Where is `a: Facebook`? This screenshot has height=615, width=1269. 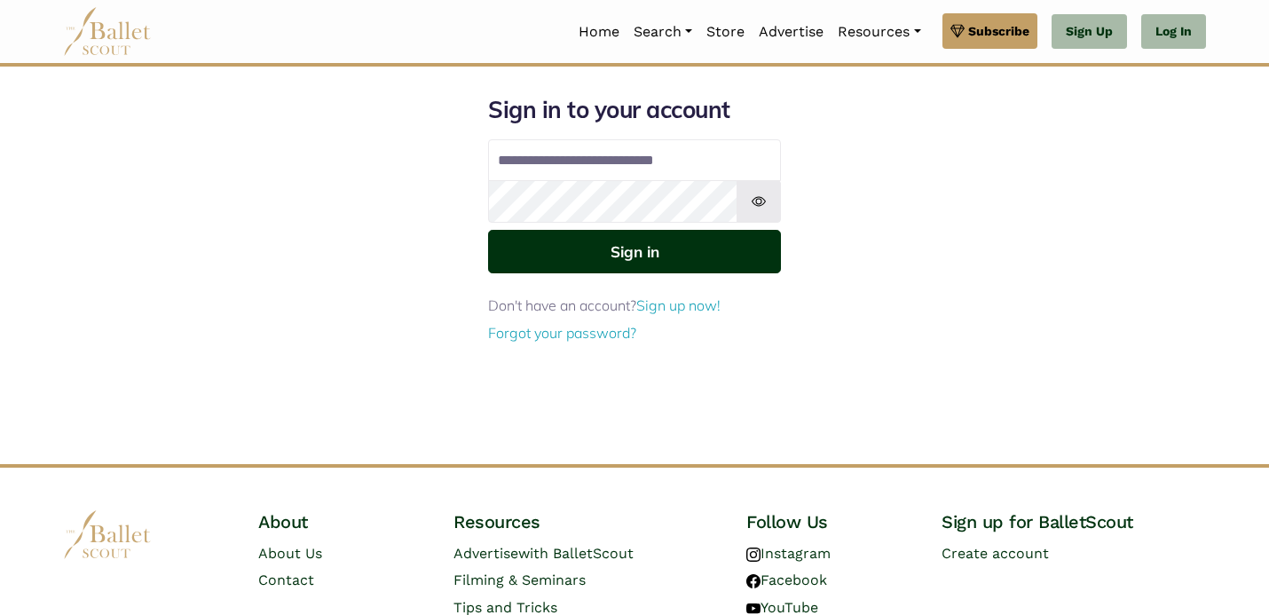 a: Facebook is located at coordinates (786, 579).